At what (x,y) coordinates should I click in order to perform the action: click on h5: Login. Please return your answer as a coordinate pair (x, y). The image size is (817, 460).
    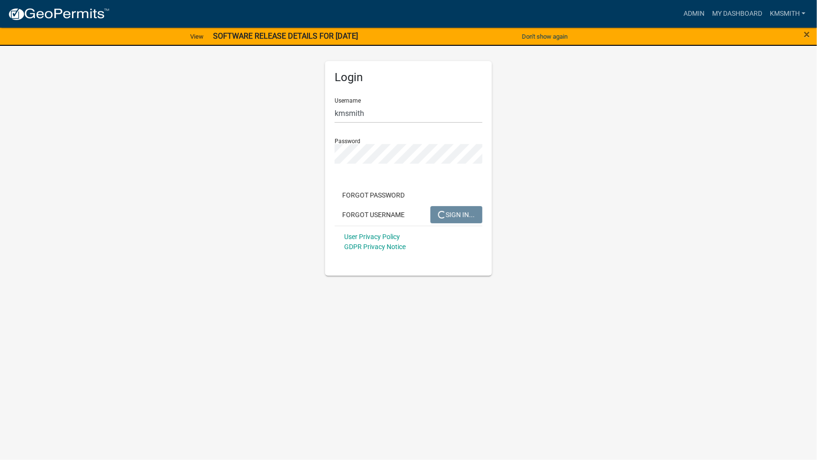
    Looking at the image, I should click on (409, 77).